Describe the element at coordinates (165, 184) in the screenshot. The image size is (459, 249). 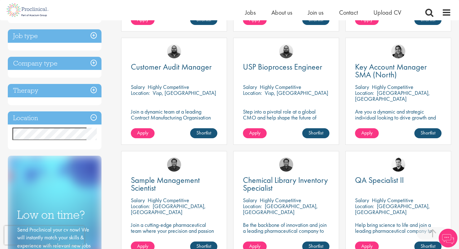
I see `span: Sample Management Scientist` at that location.